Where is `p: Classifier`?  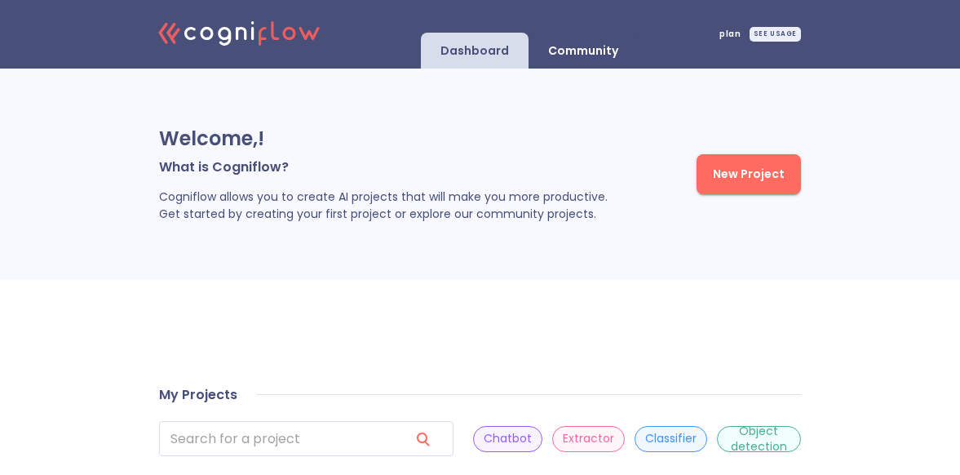
p: Classifier is located at coordinates (671, 438).